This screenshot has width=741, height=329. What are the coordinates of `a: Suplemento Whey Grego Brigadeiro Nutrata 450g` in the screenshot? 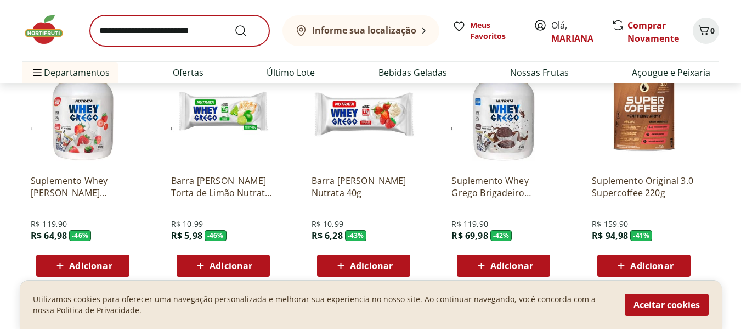 It's located at (503, 186).